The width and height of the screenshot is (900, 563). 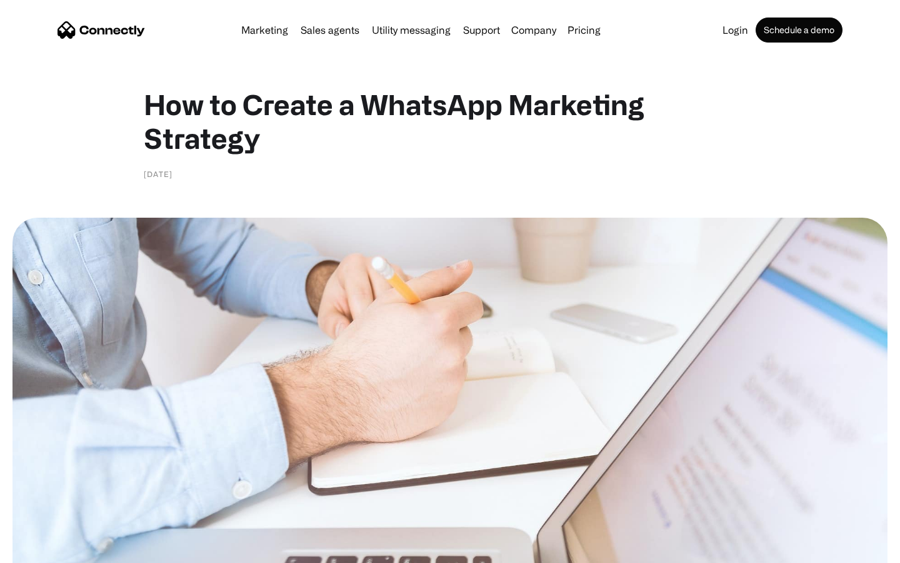 I want to click on a: Schedule a demo, so click(x=799, y=30).